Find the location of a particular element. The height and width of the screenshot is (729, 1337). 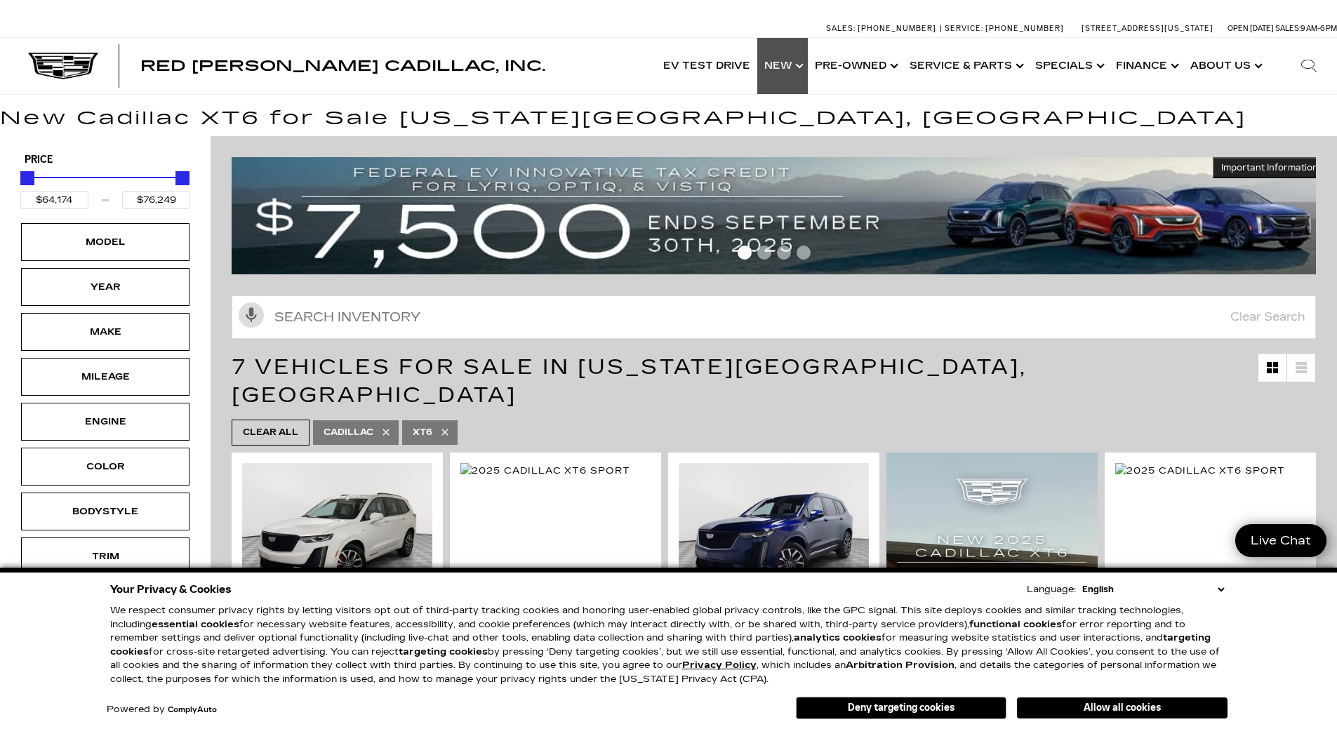

h5: Price is located at coordinates (105, 160).